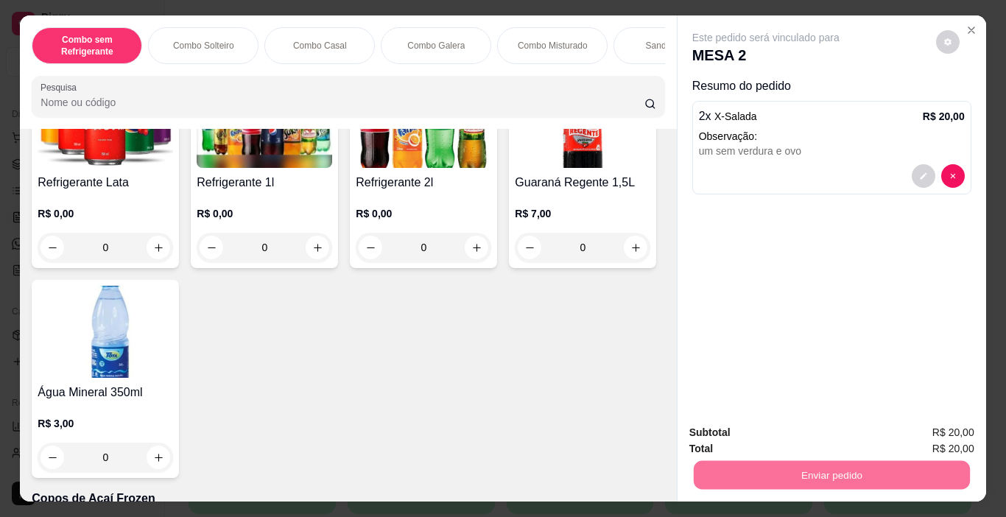  What do you see at coordinates (264, 183) in the screenshot?
I see `h4: Refrigerante 1l` at bounding box center [264, 183].